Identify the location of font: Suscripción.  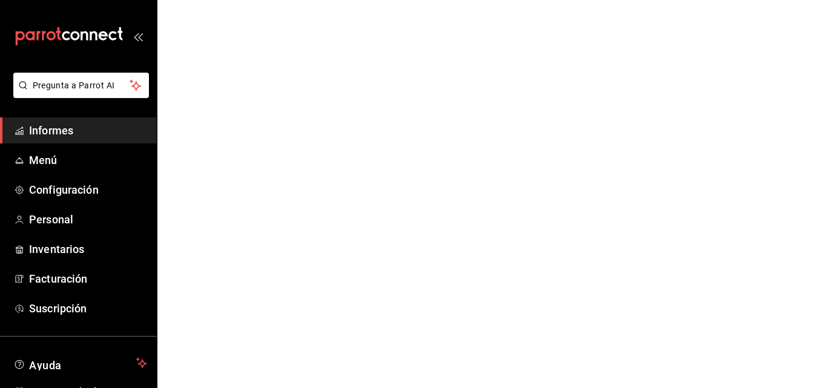
(58, 308).